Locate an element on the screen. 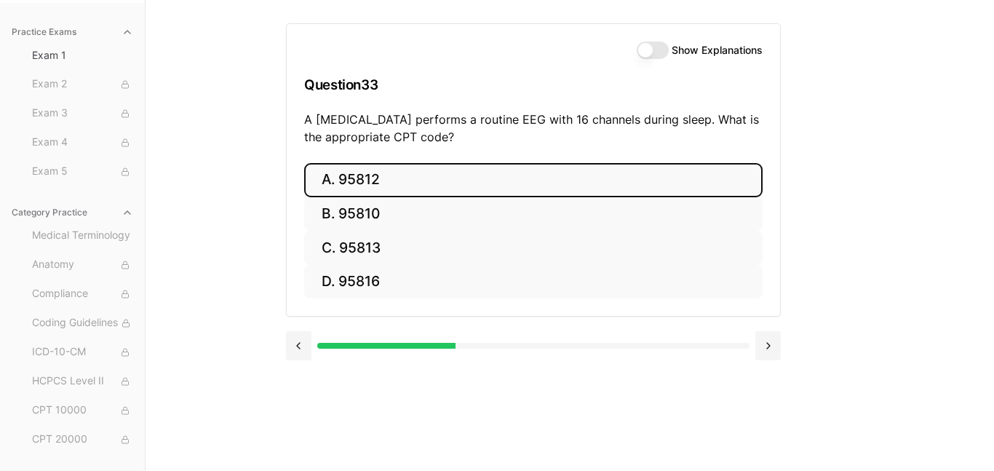  span: Medical Terminology is located at coordinates (82, 236).